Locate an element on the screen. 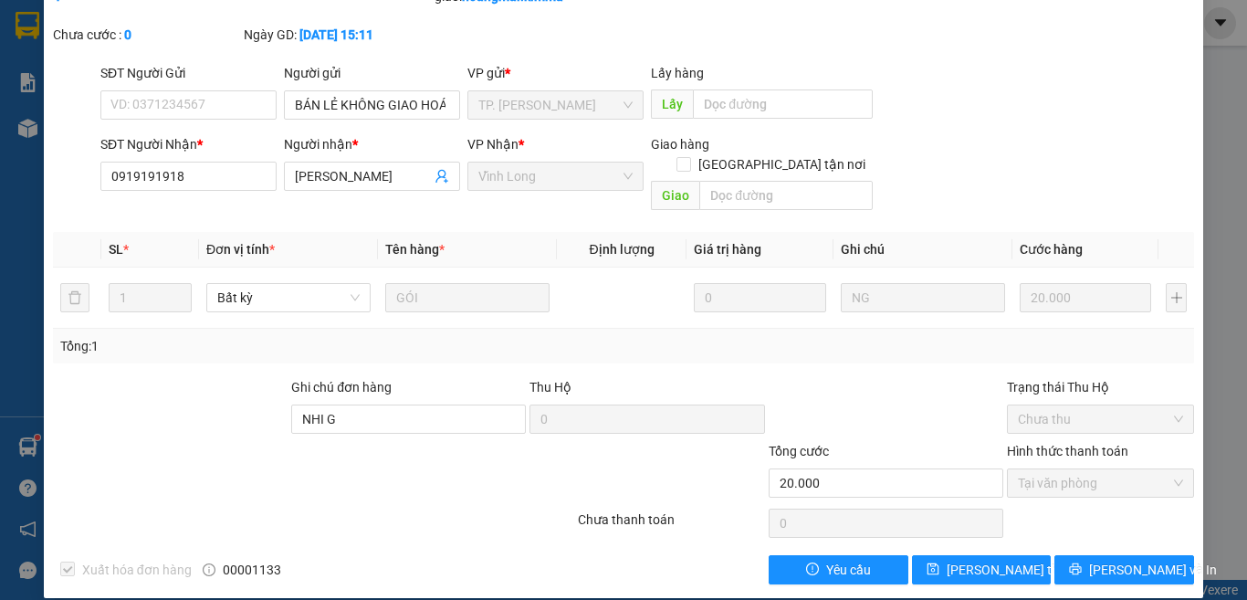 This screenshot has height=600, width=1247. div: Người gửi is located at coordinates (372, 73).